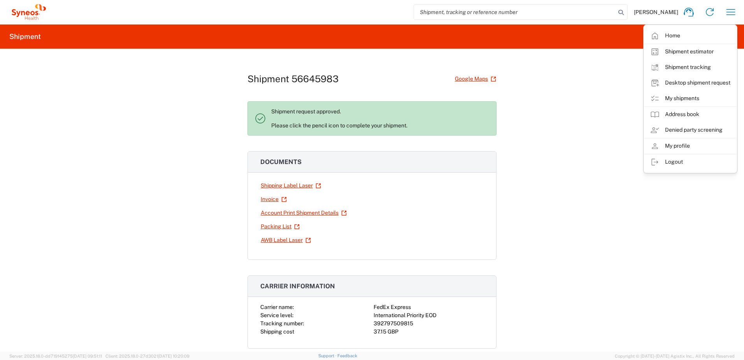 This screenshot has width=744, height=360. Describe the element at coordinates (691, 67) in the screenshot. I see `a: Shipment tracking` at that location.